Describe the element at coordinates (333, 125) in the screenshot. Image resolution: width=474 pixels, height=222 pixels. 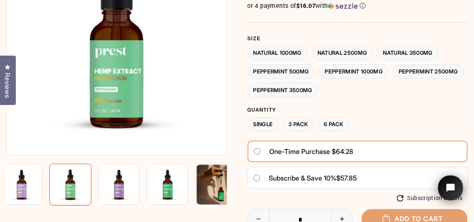
I see `label: 6 Pack` at that location.